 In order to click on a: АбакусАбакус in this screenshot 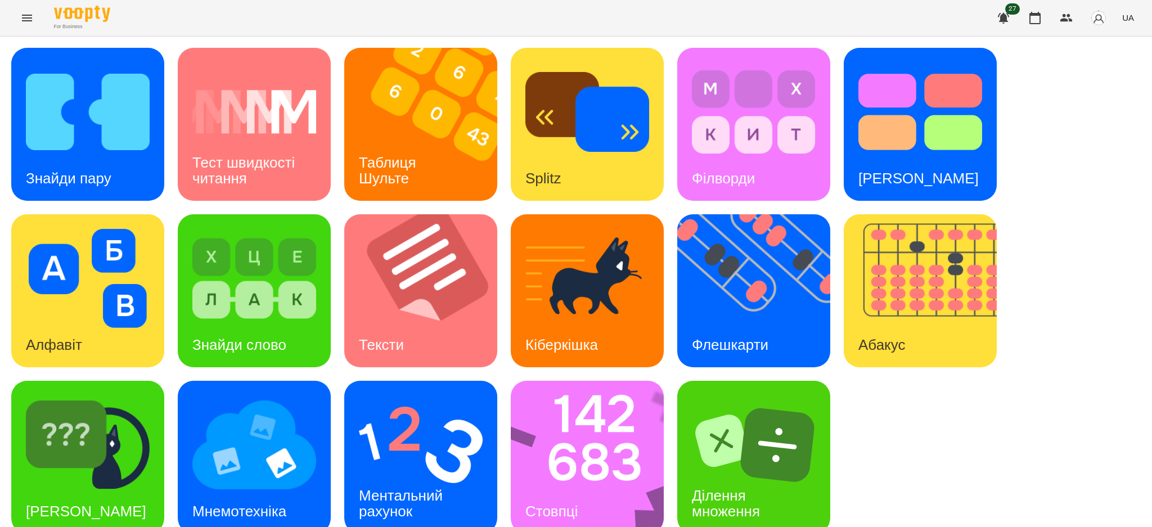, I will do `click(920, 291)`.